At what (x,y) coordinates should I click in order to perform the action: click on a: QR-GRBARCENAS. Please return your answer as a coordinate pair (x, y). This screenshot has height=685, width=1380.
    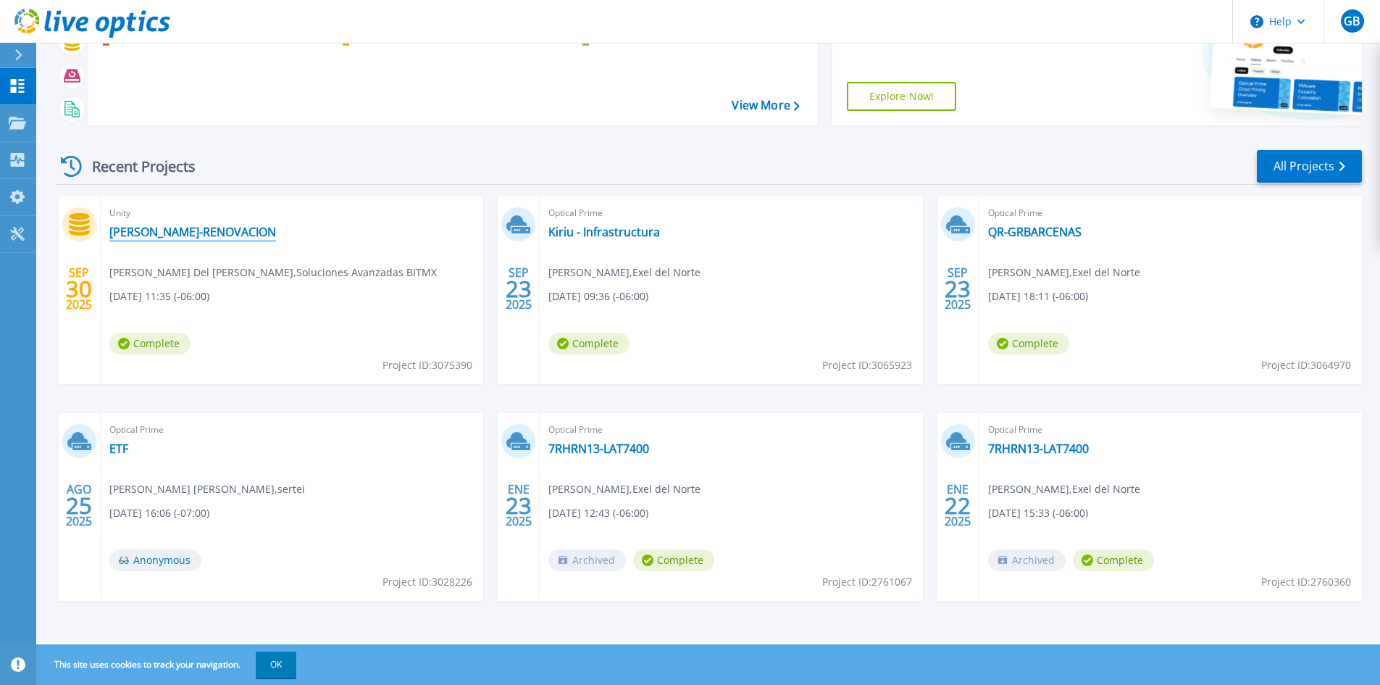
    Looking at the image, I should click on (1035, 232).